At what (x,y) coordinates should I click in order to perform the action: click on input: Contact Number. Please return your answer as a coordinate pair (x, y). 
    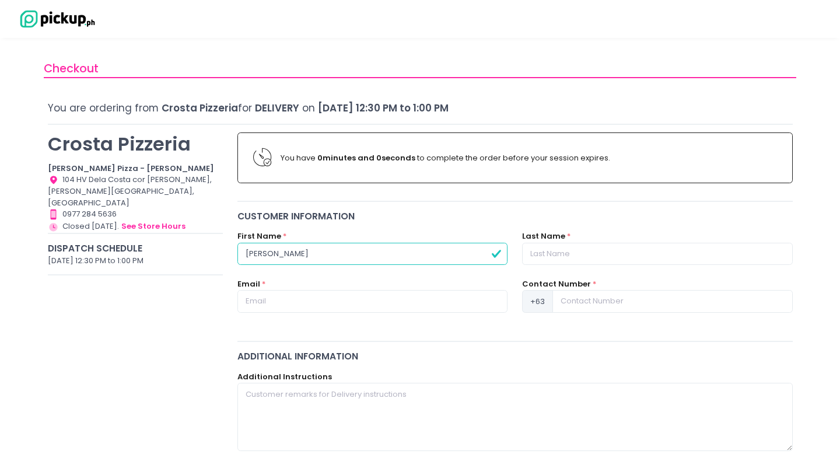
    Looking at the image, I should click on (672, 301).